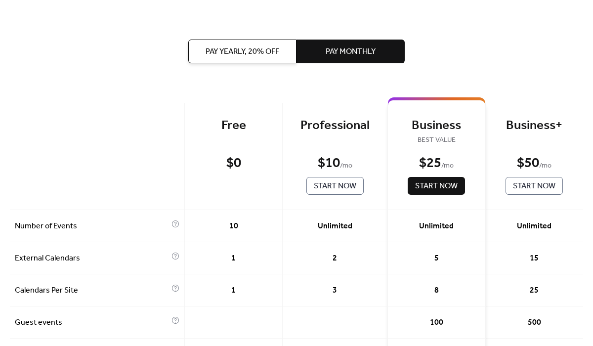  What do you see at coordinates (436, 258) in the screenshot?
I see `span: 5` at bounding box center [436, 258].